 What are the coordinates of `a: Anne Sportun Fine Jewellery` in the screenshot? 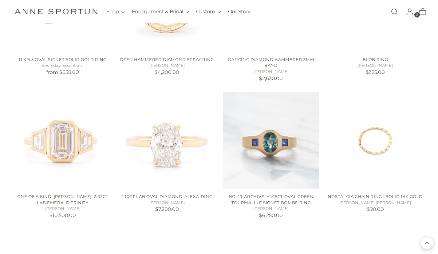 It's located at (56, 11).